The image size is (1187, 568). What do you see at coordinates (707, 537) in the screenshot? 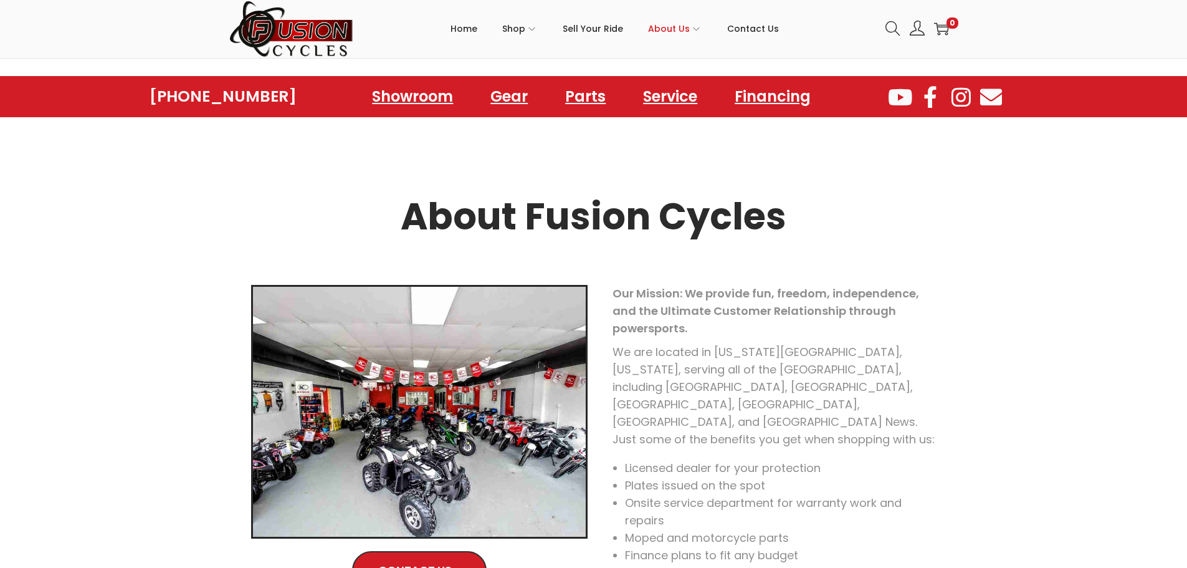
I see `span: Moped and motorcycle parts` at bounding box center [707, 537].